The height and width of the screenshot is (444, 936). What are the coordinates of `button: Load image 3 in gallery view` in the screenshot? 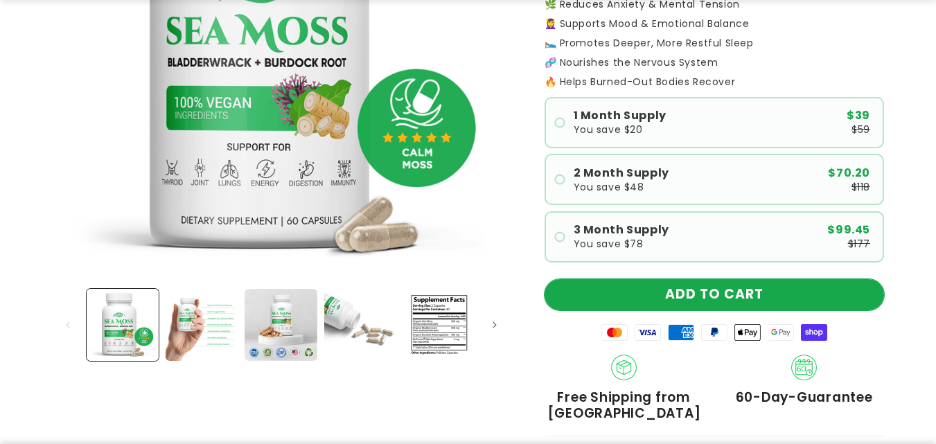 It's located at (281, 325).